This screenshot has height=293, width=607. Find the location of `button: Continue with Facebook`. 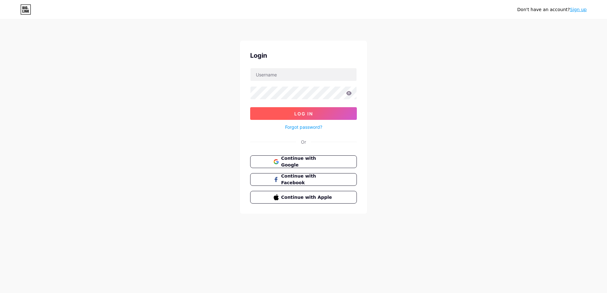

button: Continue with Facebook is located at coordinates (303, 180).